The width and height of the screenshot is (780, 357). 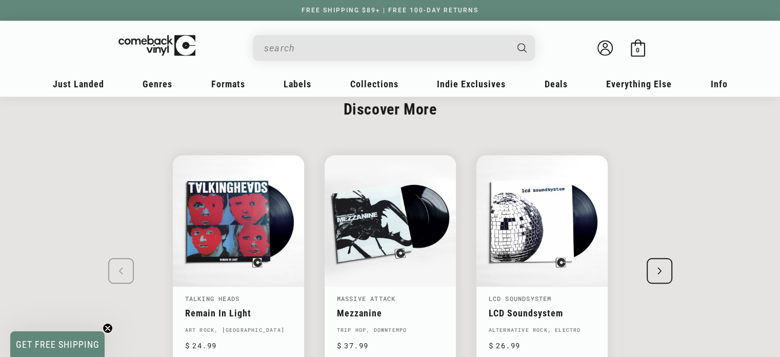 I want to click on div: Search, so click(x=394, y=48).